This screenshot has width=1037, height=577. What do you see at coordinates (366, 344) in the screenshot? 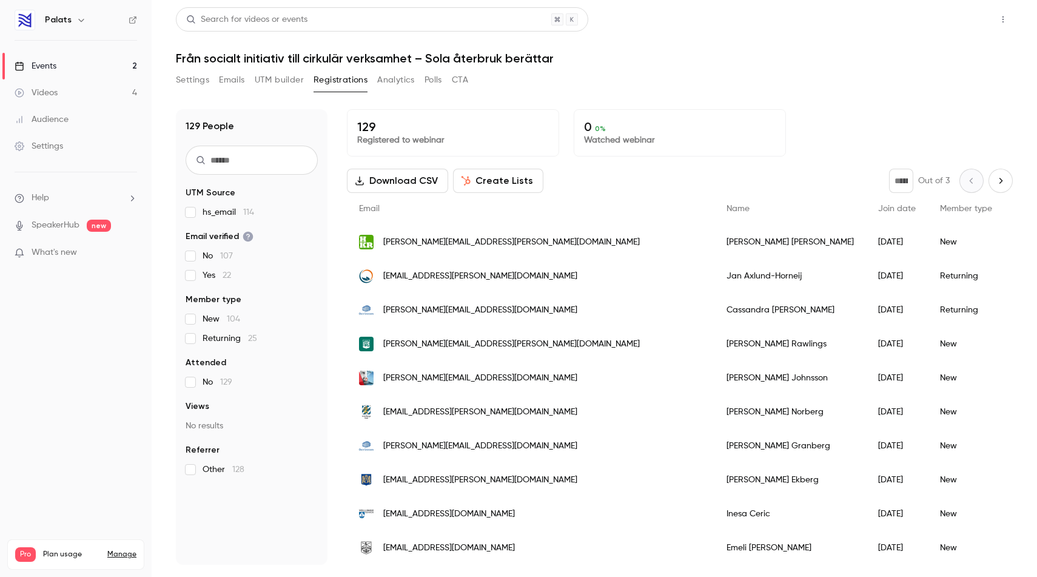
I see `img: varberg.se` at bounding box center [366, 344].